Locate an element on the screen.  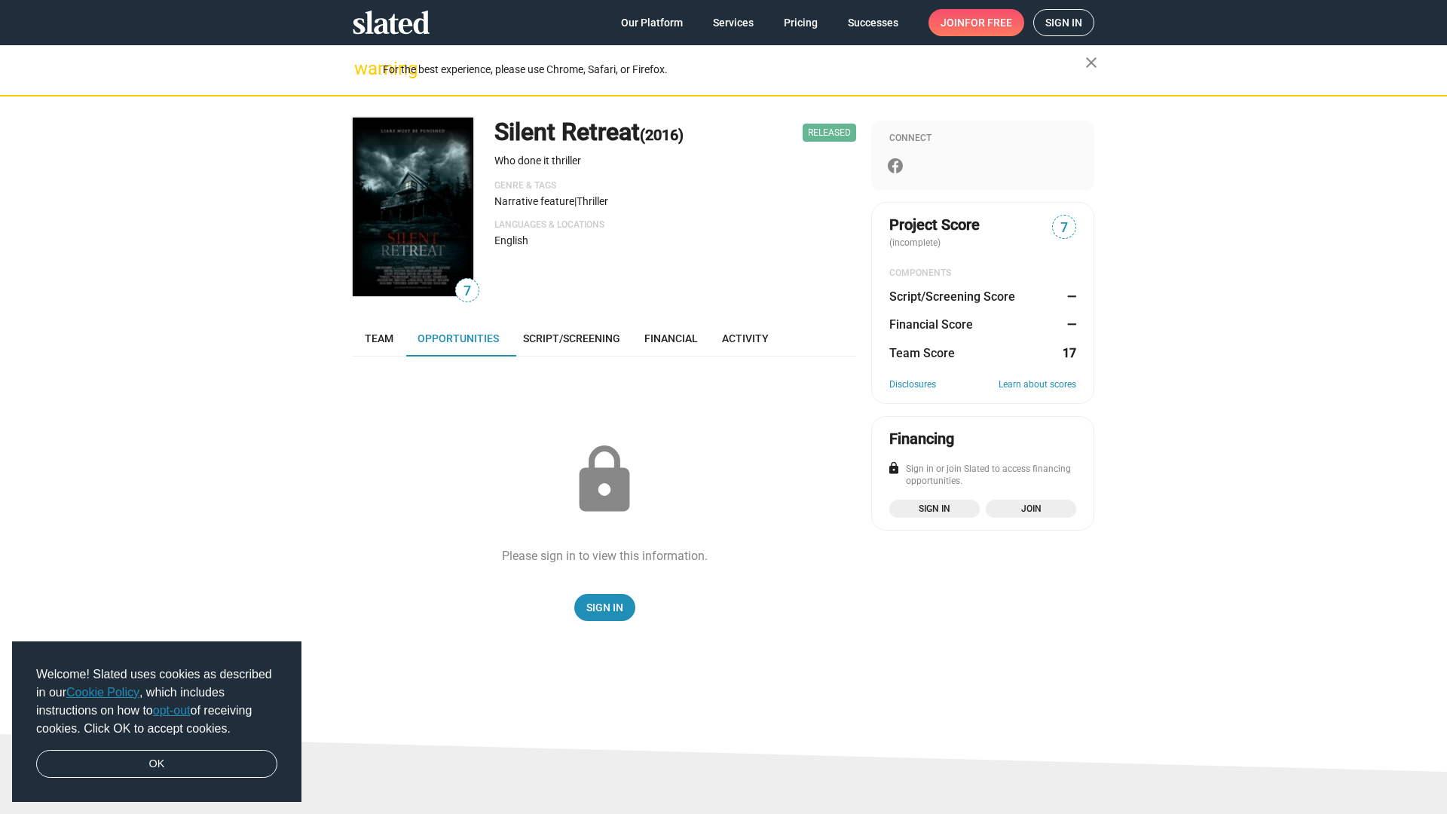
a: Financial is located at coordinates (671, 338).